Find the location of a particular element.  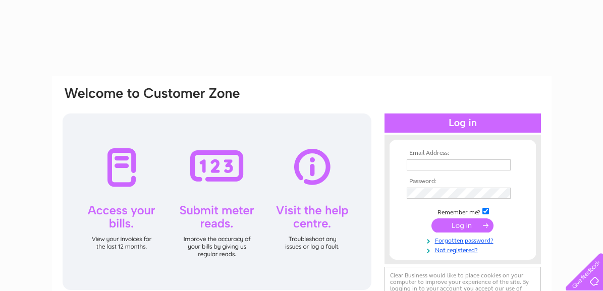

td: Remember me? is located at coordinates (463, 211).